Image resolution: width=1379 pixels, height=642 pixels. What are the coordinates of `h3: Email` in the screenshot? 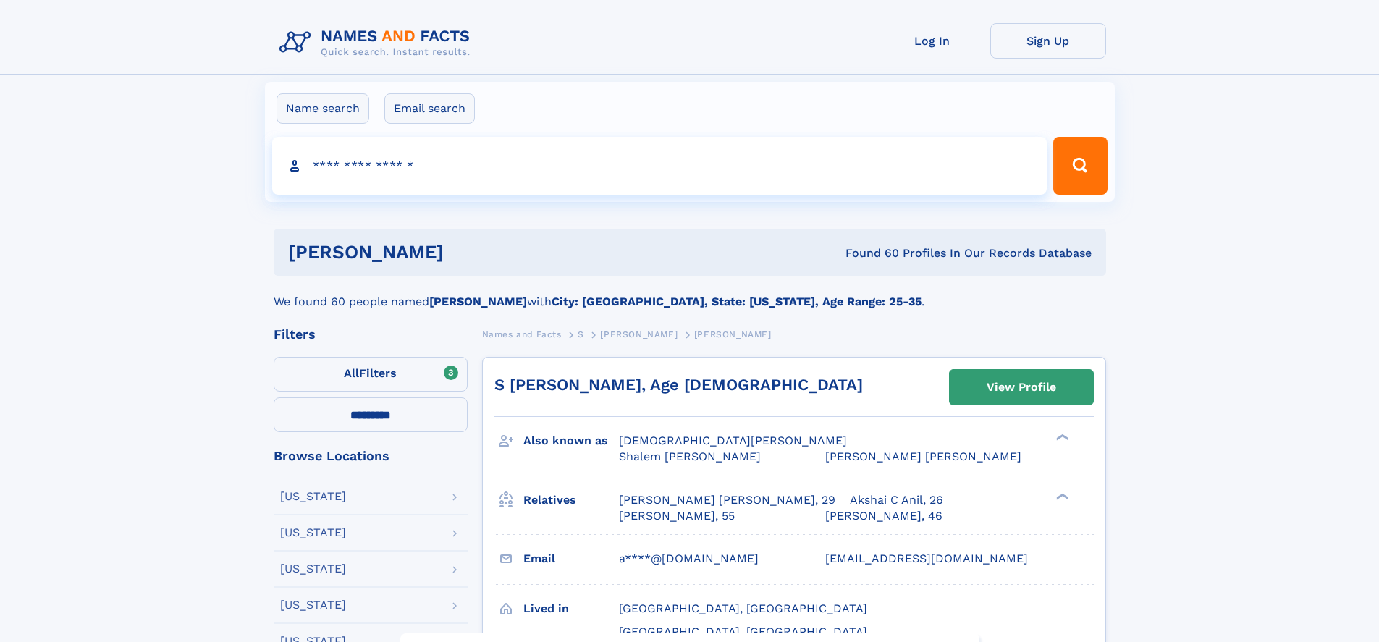 It's located at (571, 559).